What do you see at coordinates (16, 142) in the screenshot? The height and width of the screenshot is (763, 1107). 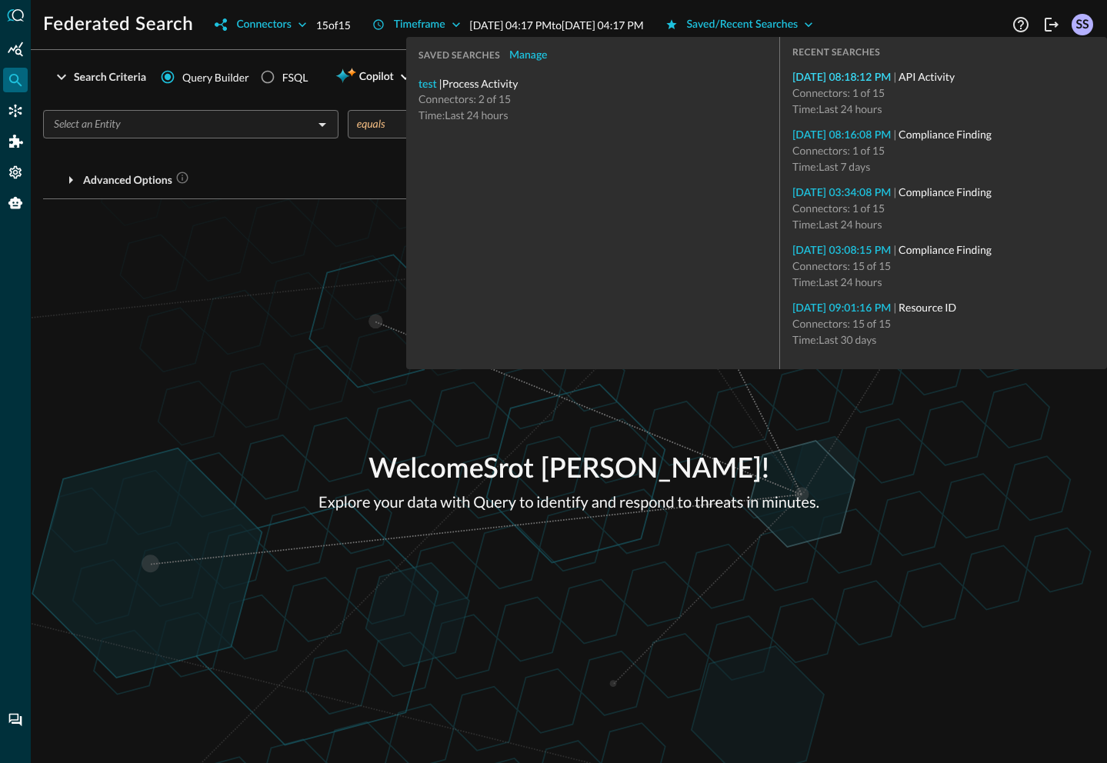 I see `div: Addons` at bounding box center [16, 142].